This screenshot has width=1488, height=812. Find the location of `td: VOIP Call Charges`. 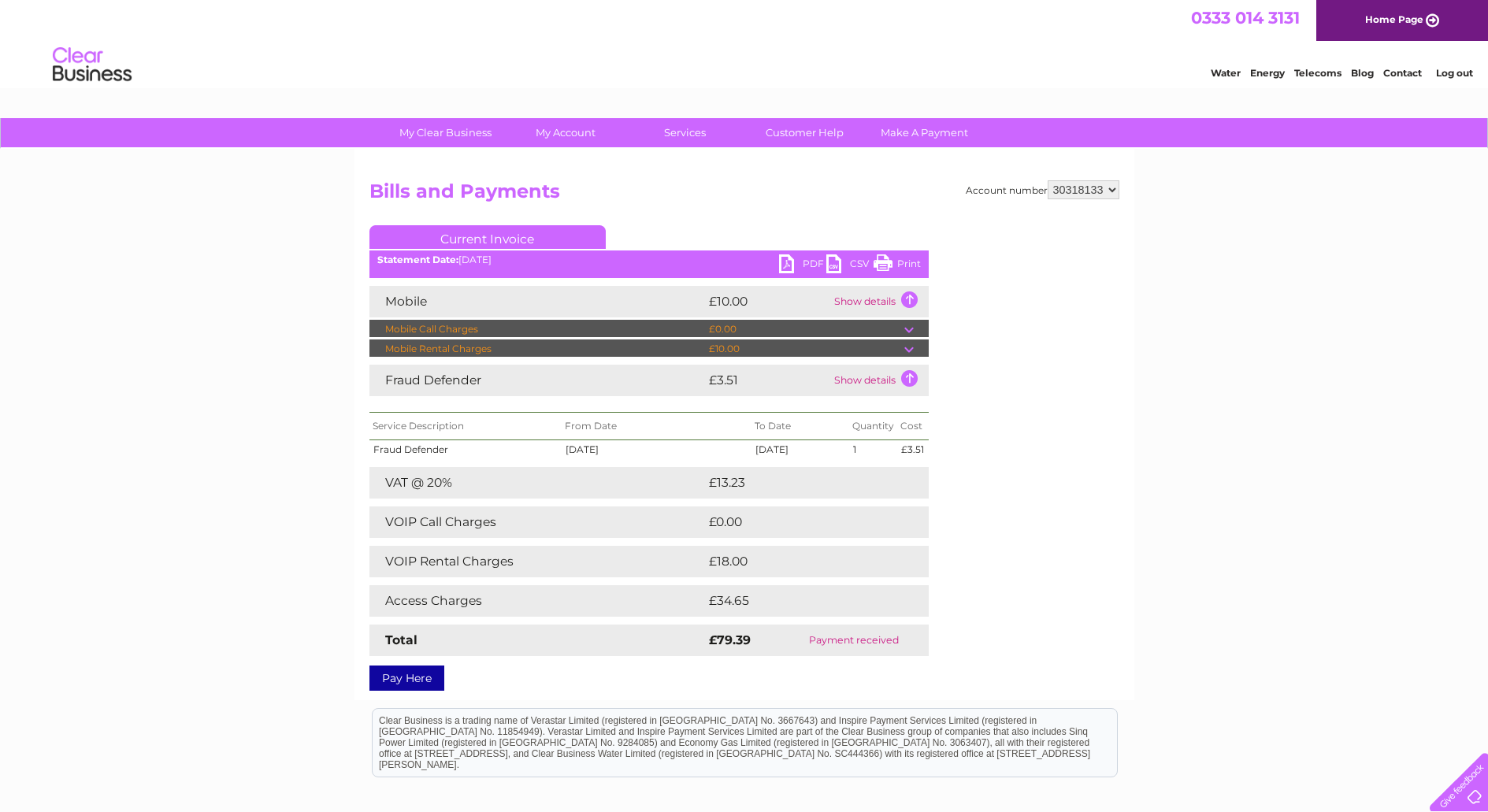

td: VOIP Call Charges is located at coordinates (537, 522).